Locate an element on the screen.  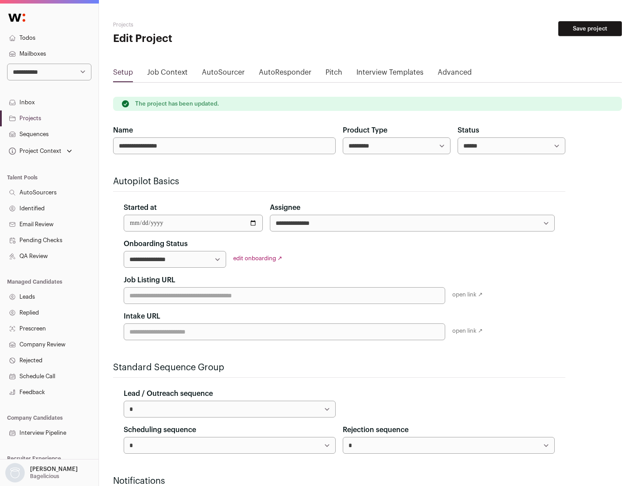
button: Save project is located at coordinates (590, 29).